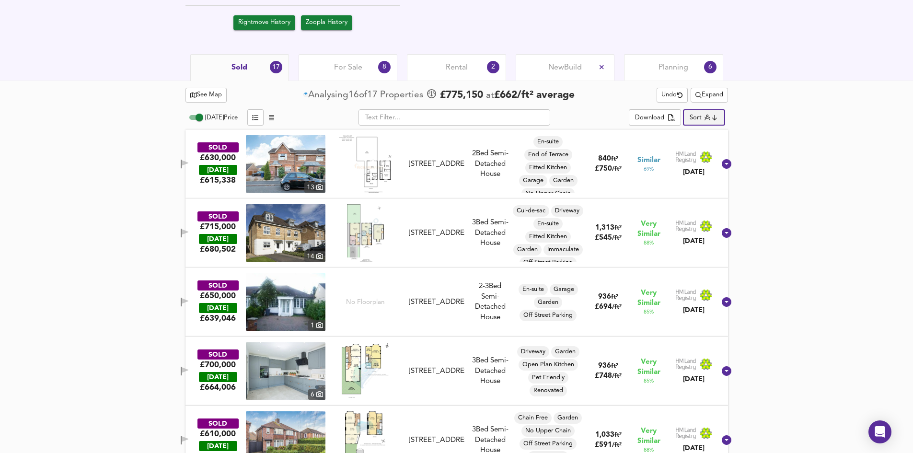  I want to click on img: property thumbnail, so click(286, 302).